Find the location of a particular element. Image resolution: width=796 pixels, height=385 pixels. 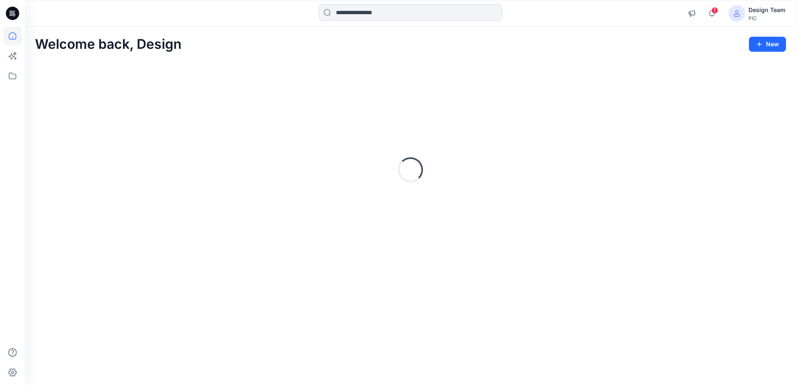

div: PIC is located at coordinates (767, 18).